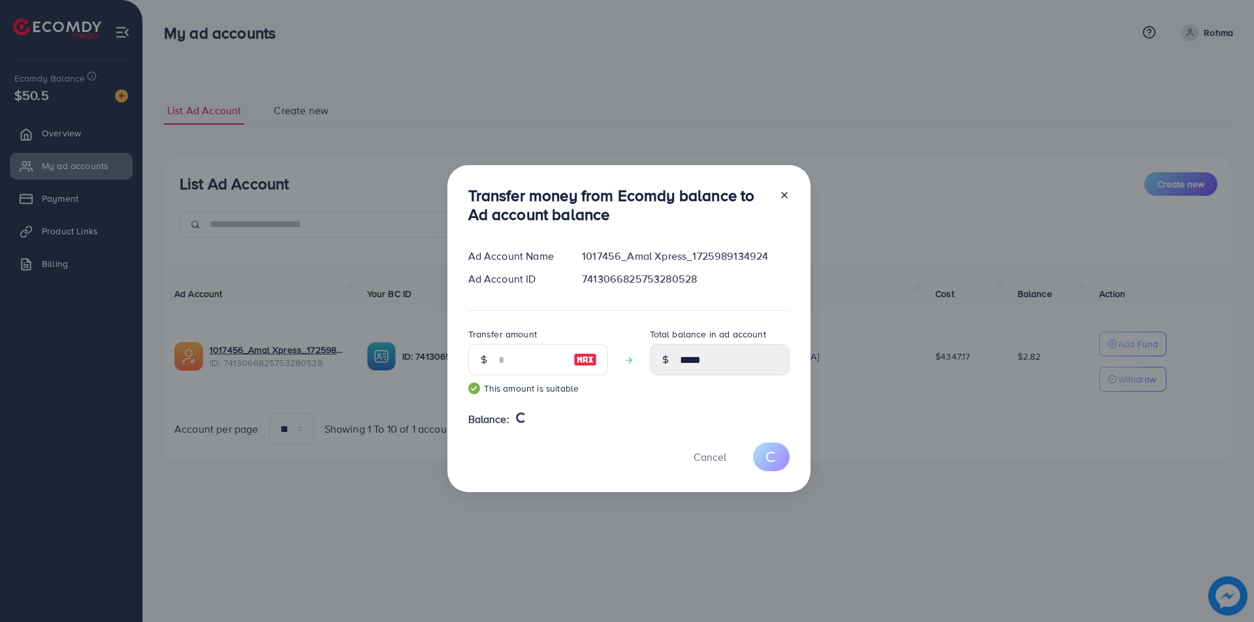 This screenshot has width=1254, height=622. Describe the element at coordinates (685, 256) in the screenshot. I see `div: 1017456_Amal Xpress_1725989134924` at that location.